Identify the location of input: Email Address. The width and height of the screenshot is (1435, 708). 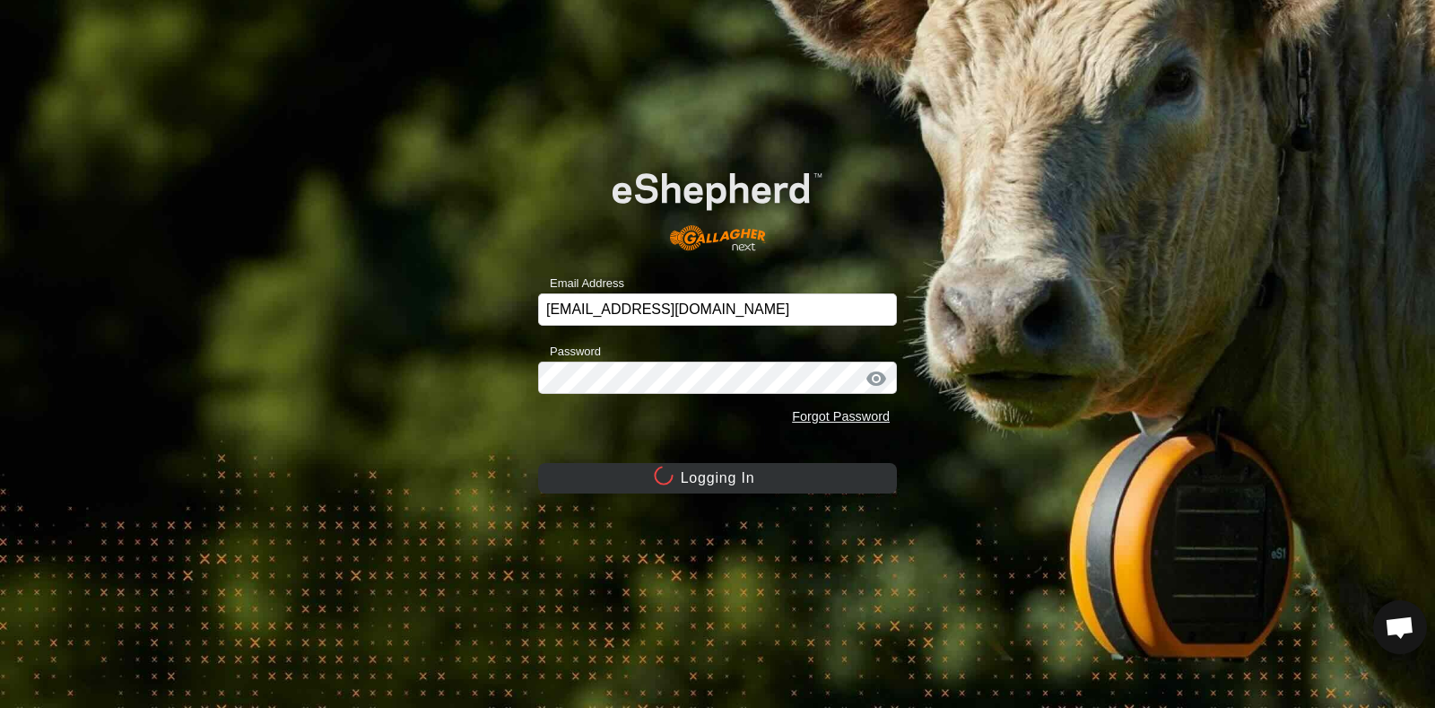
(717, 309).